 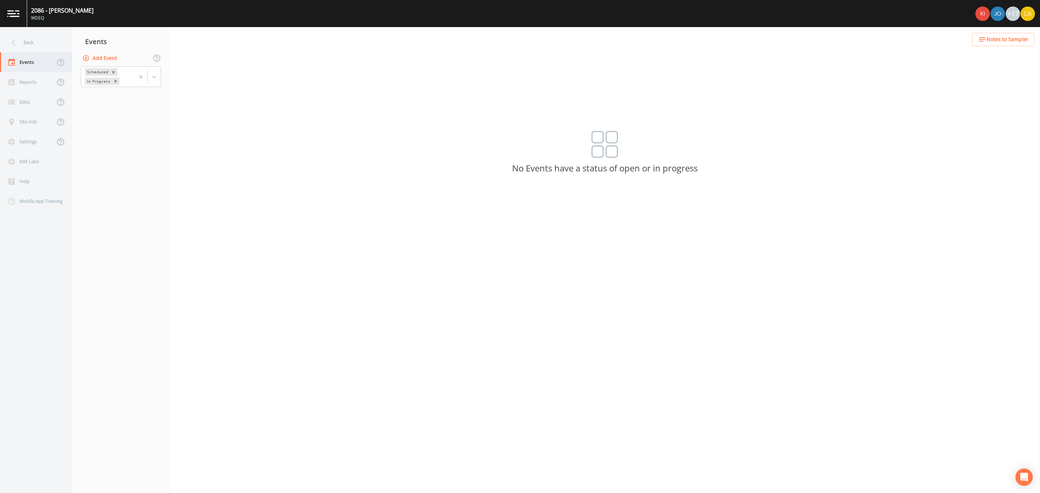 I want to click on div: Josh Watzak, so click(x=997, y=14).